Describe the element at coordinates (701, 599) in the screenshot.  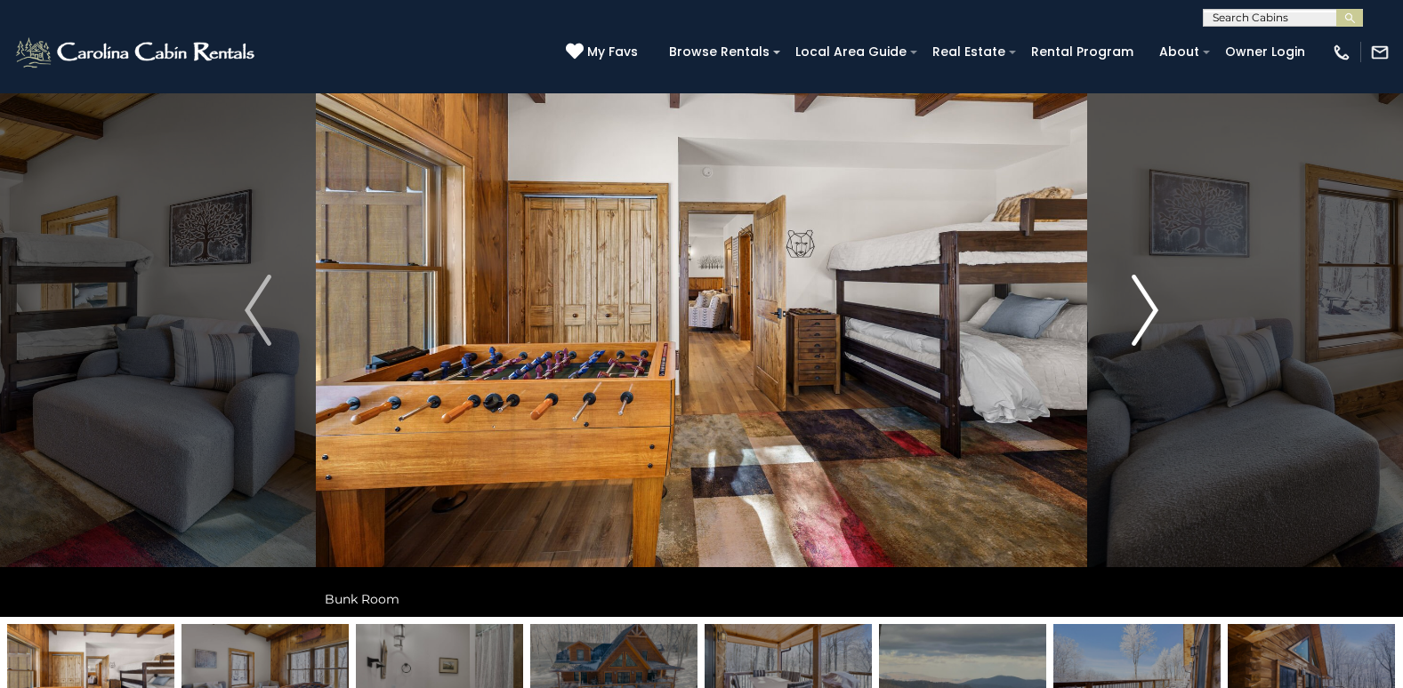
I see `div: Bunk Room` at that location.